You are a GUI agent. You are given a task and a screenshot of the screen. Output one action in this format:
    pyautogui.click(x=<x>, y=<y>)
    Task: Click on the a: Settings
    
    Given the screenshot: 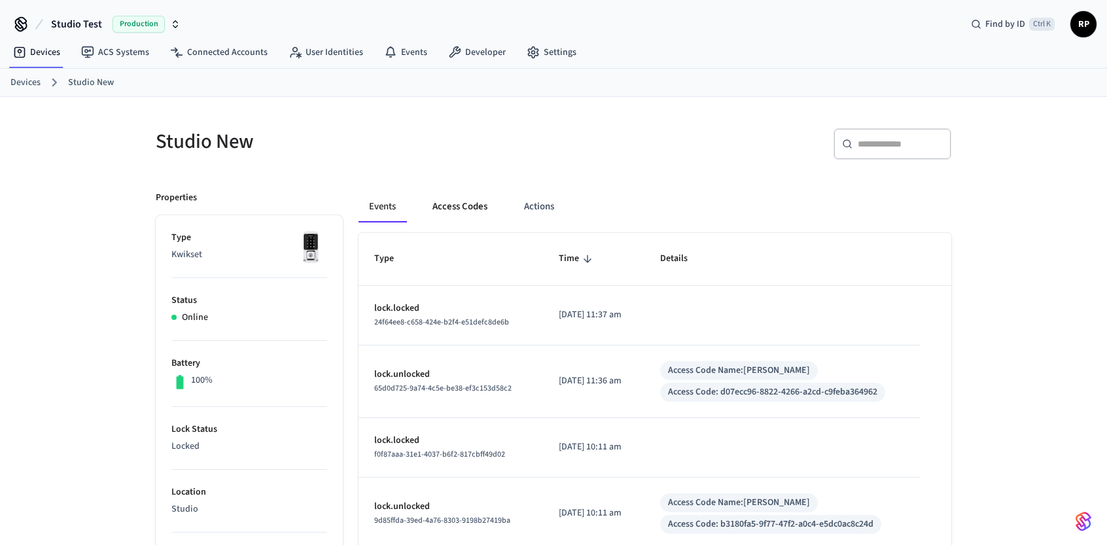 What is the action you would take?
    pyautogui.click(x=551, y=52)
    